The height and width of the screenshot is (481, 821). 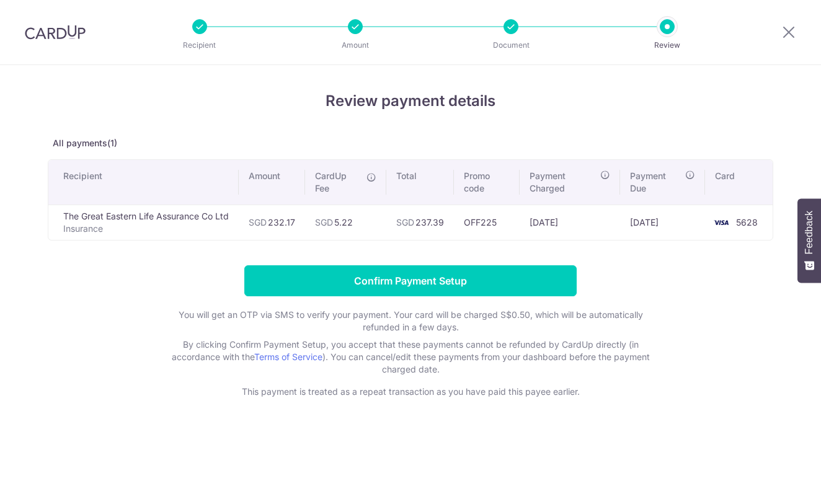 I want to click on th: Total, so click(x=420, y=182).